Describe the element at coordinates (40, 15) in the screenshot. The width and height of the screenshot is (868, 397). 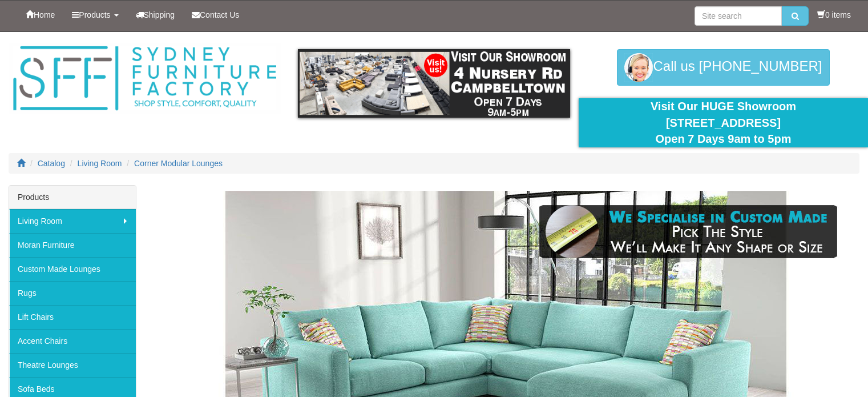
I see `a: Home` at that location.